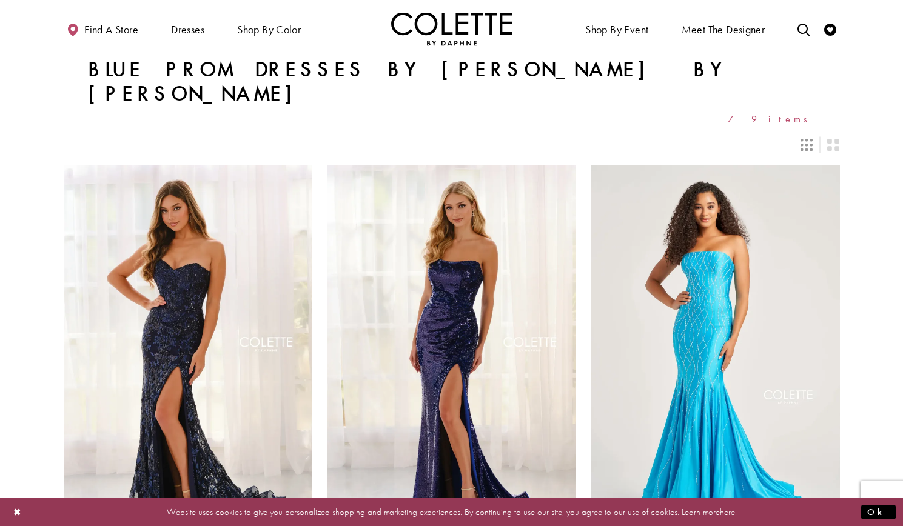 The image size is (903, 526). Describe the element at coordinates (452, 28) in the screenshot. I see `img: Colette by Daphne` at that location.